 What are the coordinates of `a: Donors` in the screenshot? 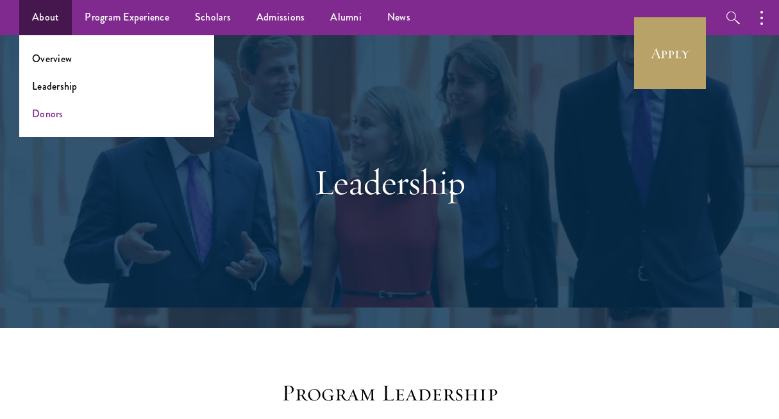 It's located at (47, 113).